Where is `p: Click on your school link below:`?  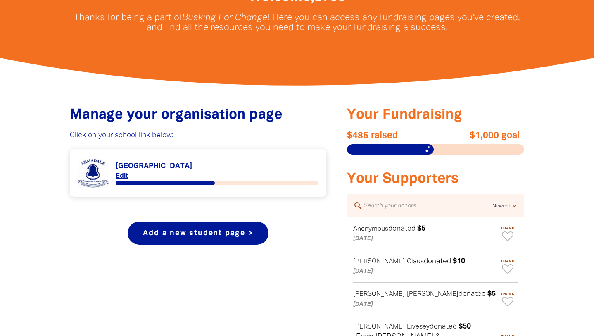 p: Click on your school link below: is located at coordinates (198, 135).